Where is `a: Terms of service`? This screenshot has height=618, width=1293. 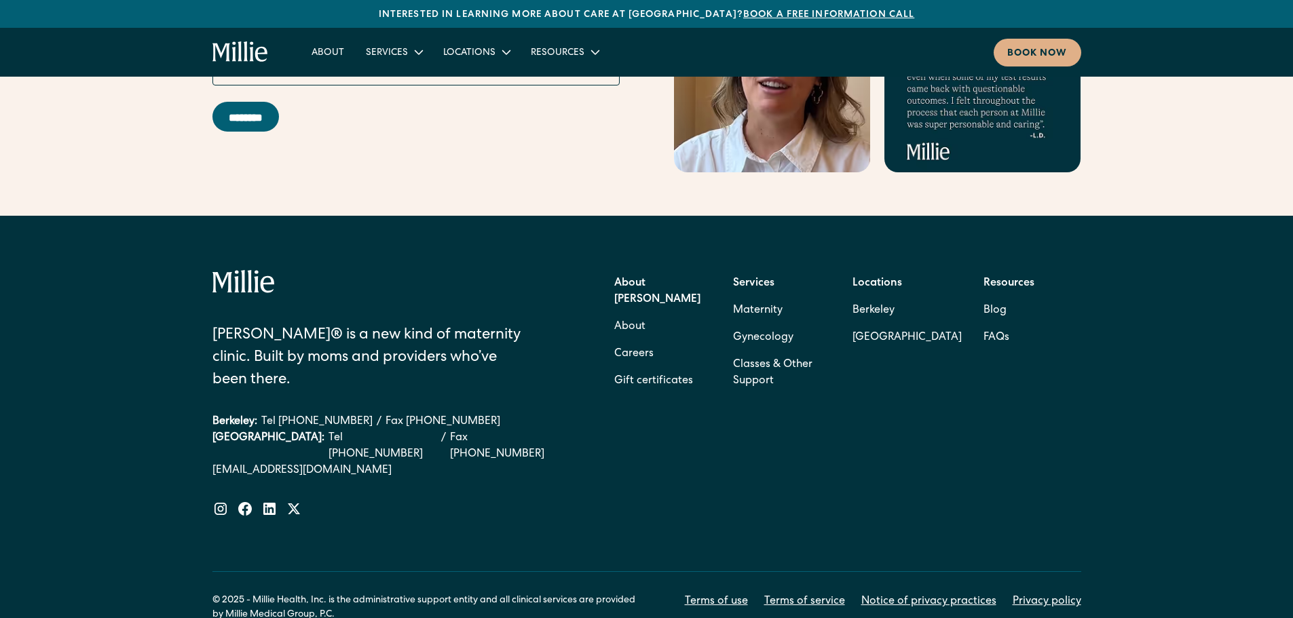
a: Terms of service is located at coordinates (804, 602).